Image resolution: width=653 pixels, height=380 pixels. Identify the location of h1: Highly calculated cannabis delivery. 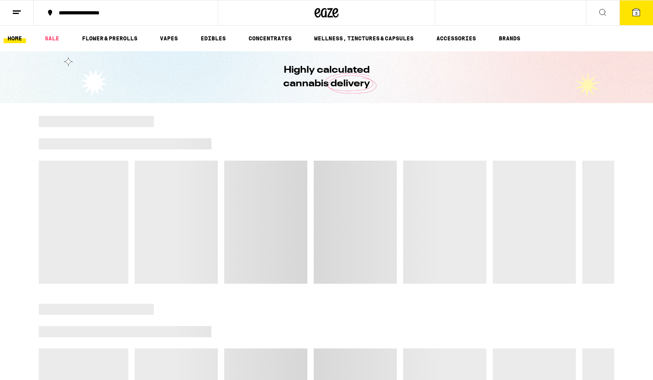
(327, 77).